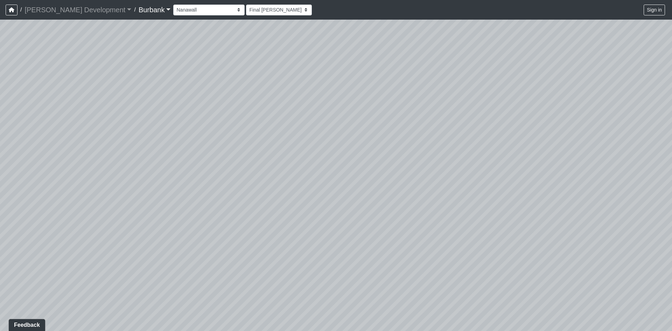 The image size is (672, 331). I want to click on a: Burbank, so click(155, 10).